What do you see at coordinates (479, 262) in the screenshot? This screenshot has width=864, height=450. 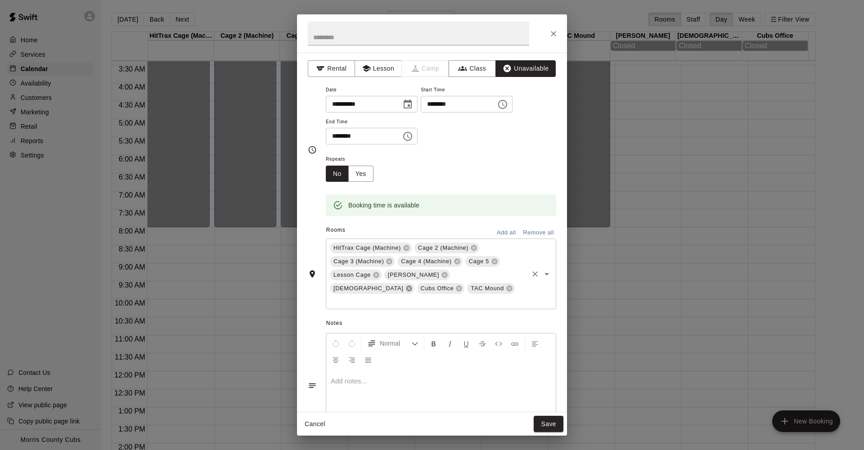 I see `span: Cage 5` at bounding box center [479, 262].